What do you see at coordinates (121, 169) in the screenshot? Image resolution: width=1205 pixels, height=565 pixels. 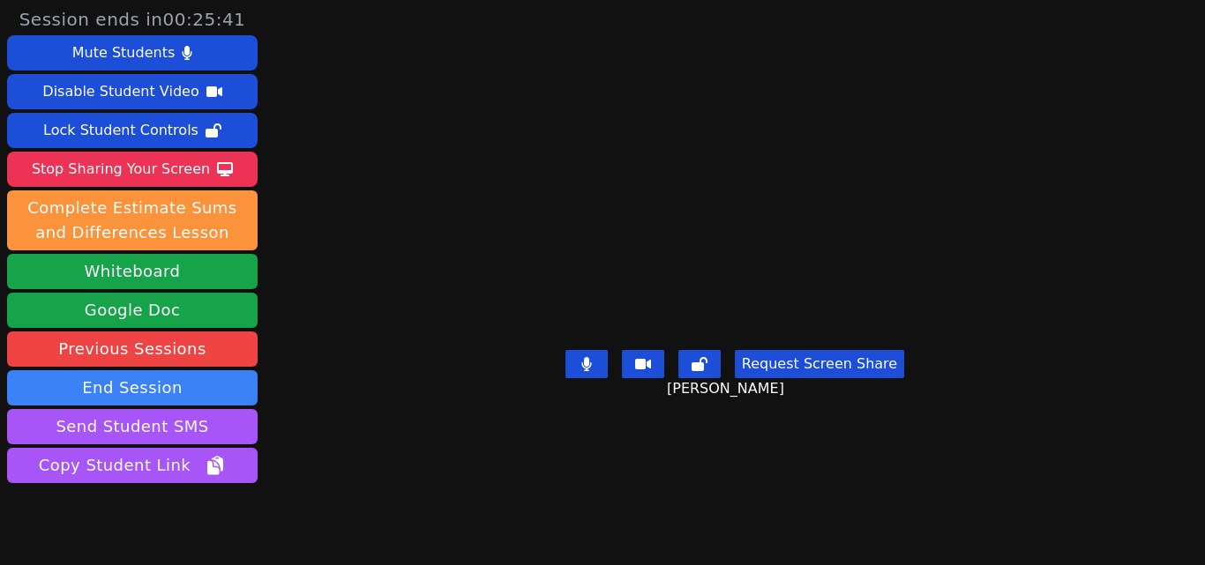 I see `div: Stop Sharing Your Screen` at bounding box center [121, 169].